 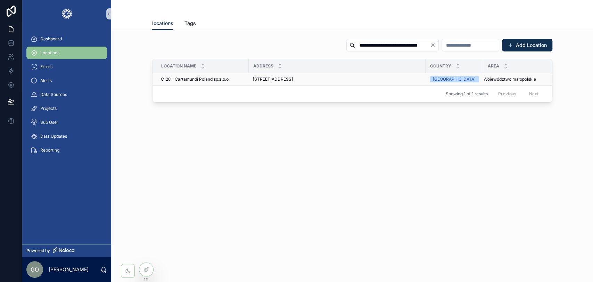 What do you see at coordinates (514, 79) in the screenshot?
I see `a: Województwo małopolskie` at bounding box center [514, 79].